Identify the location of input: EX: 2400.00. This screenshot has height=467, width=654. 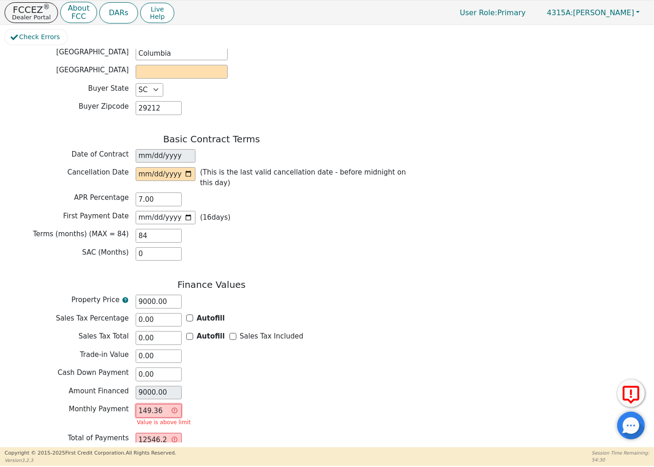
(159, 301).